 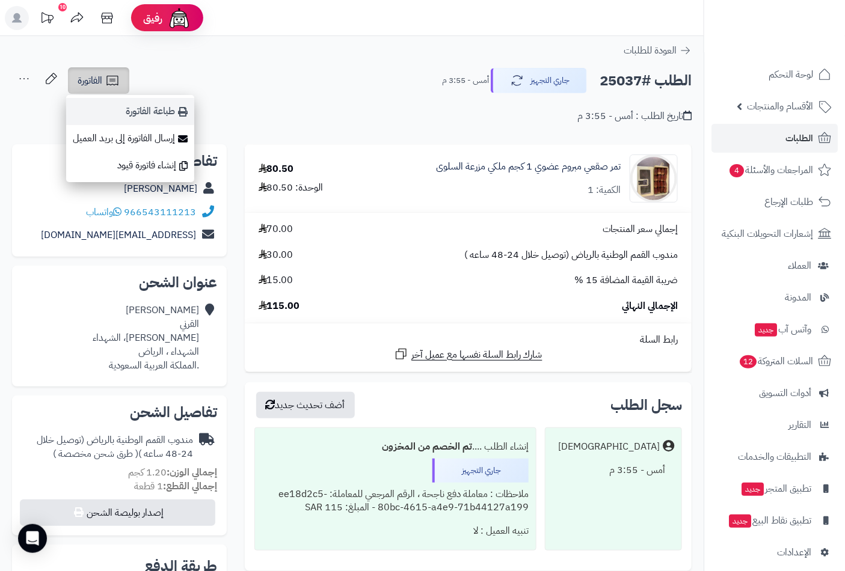 What do you see at coordinates (634, 116) in the screenshot?
I see `div: تاريخ الطلب : أمس - 3:55 م` at bounding box center [634, 116].